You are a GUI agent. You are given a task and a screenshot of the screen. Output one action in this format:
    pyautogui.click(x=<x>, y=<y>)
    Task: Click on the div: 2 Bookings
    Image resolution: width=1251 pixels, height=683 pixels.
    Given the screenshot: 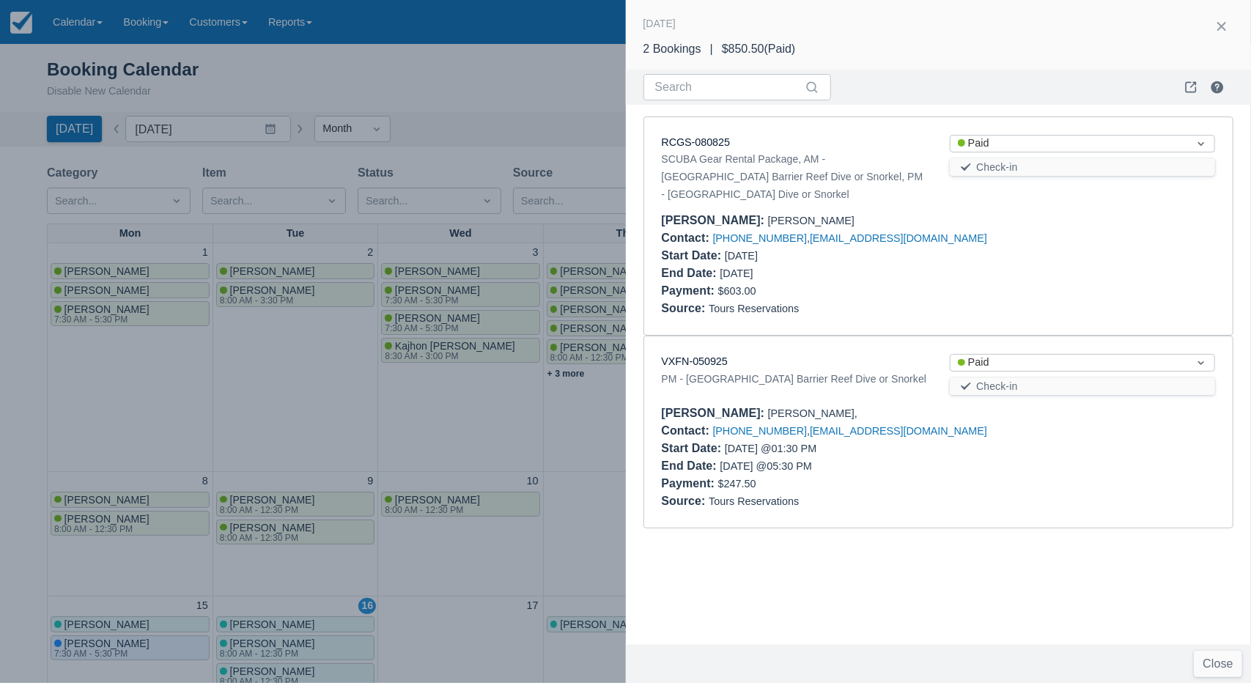 What is the action you would take?
    pyautogui.click(x=672, y=49)
    